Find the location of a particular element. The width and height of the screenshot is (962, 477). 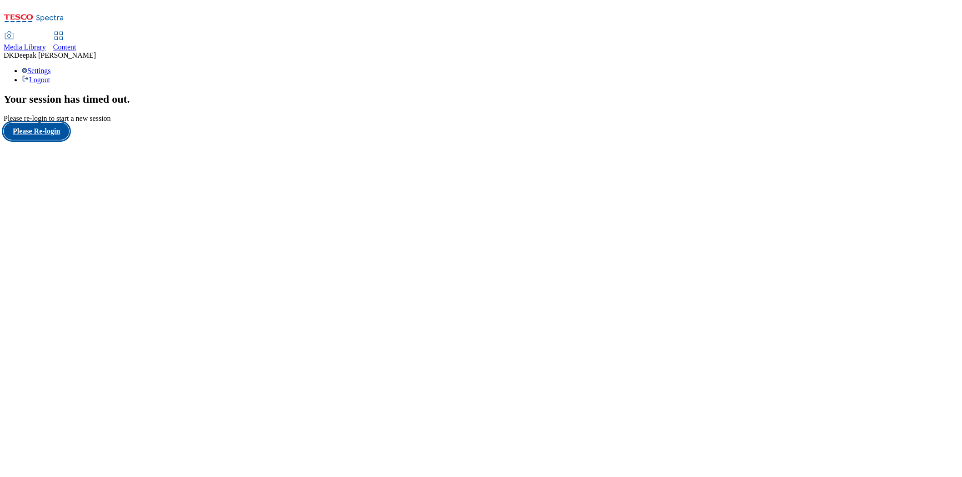

span: DK is located at coordinates (9, 55).